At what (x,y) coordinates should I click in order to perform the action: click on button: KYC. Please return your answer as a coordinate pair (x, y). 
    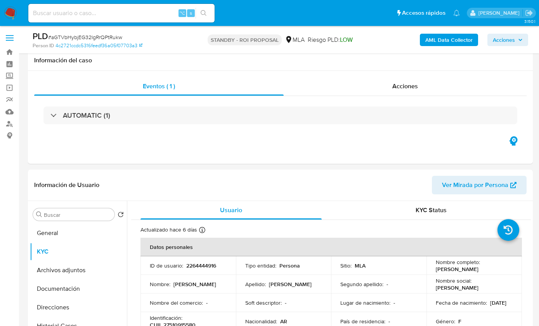
    Looking at the image, I should click on (78, 252).